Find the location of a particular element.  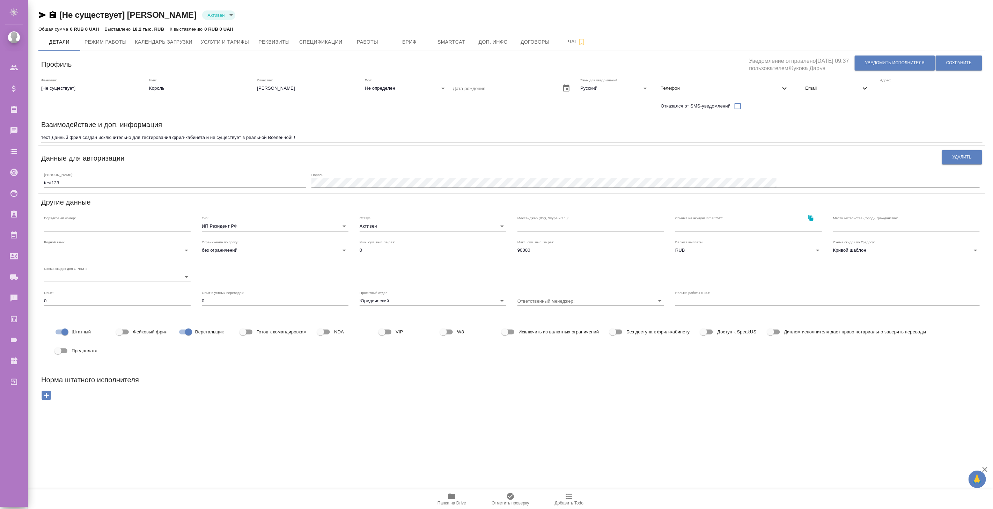

label: Место жительства (город), гражданство: is located at coordinates (866, 218).